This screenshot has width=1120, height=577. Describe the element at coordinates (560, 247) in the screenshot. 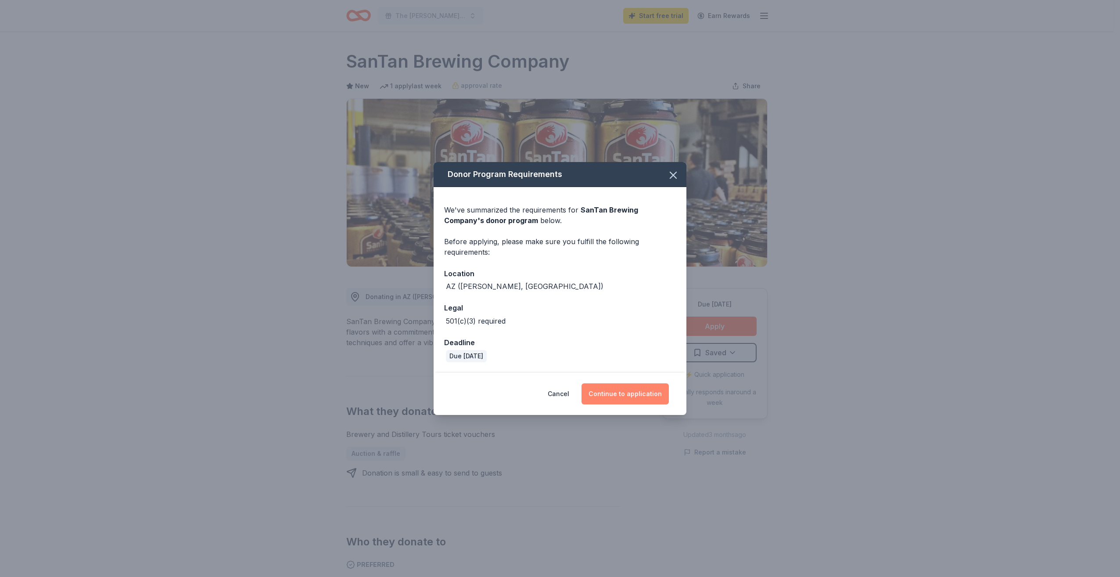

I see `div: Before applying, please make sure you fulfill the following requirements:` at that location.